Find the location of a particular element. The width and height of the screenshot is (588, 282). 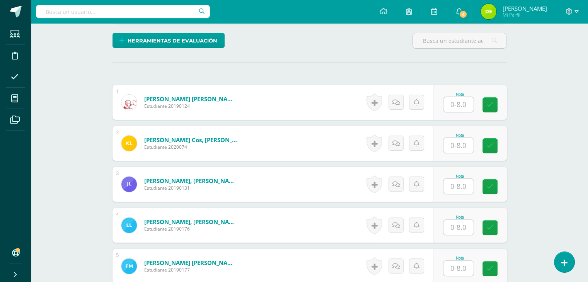

input: Busca un usuario... is located at coordinates (123, 12).